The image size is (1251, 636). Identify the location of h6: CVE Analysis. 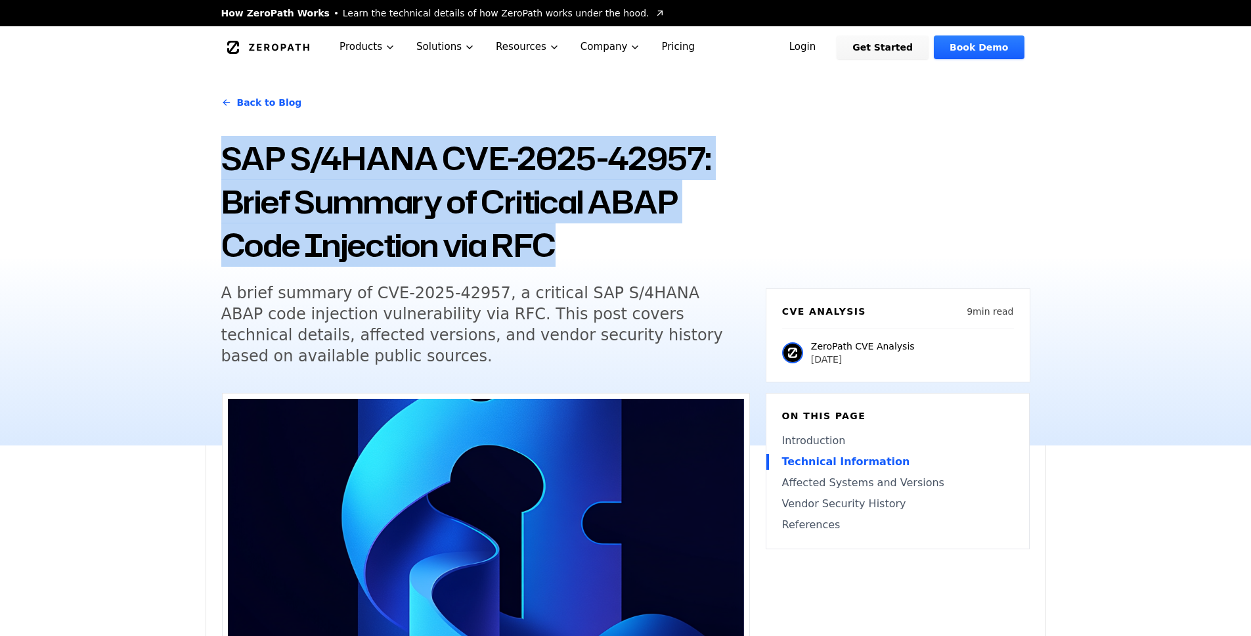
(824, 311).